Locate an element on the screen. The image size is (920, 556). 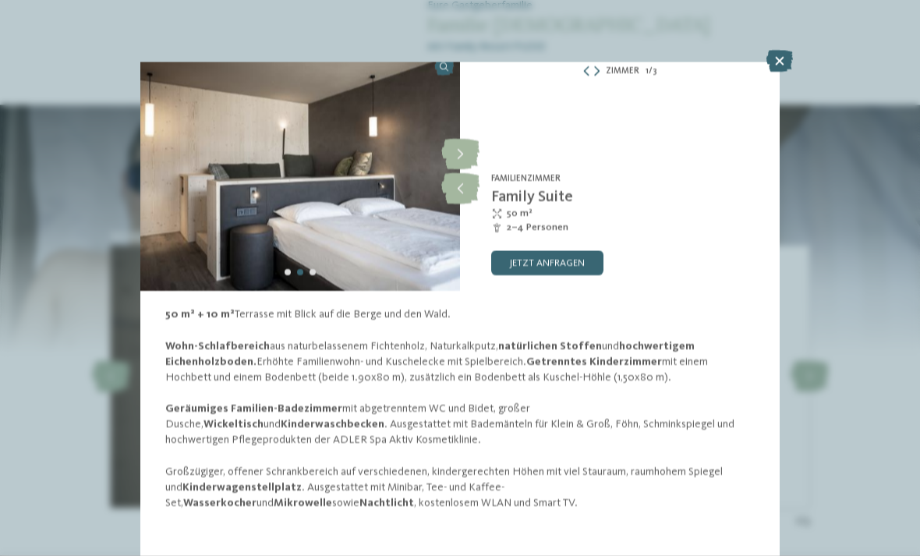
b: Geräumiges Familien-Badezimmer is located at coordinates (253, 409).